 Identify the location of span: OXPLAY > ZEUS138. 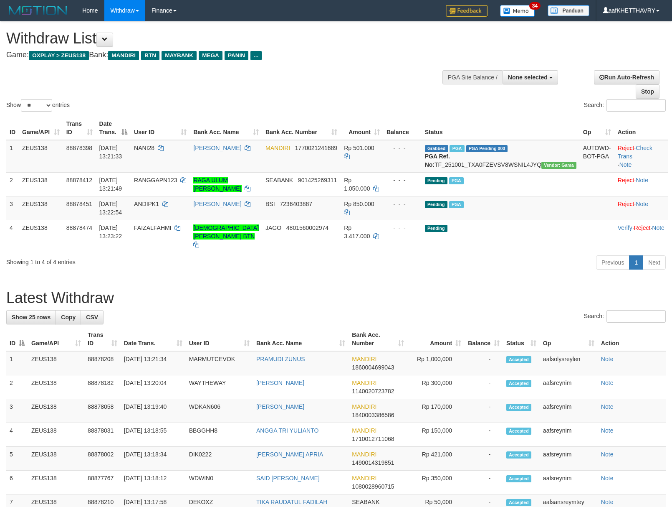
(59, 56).